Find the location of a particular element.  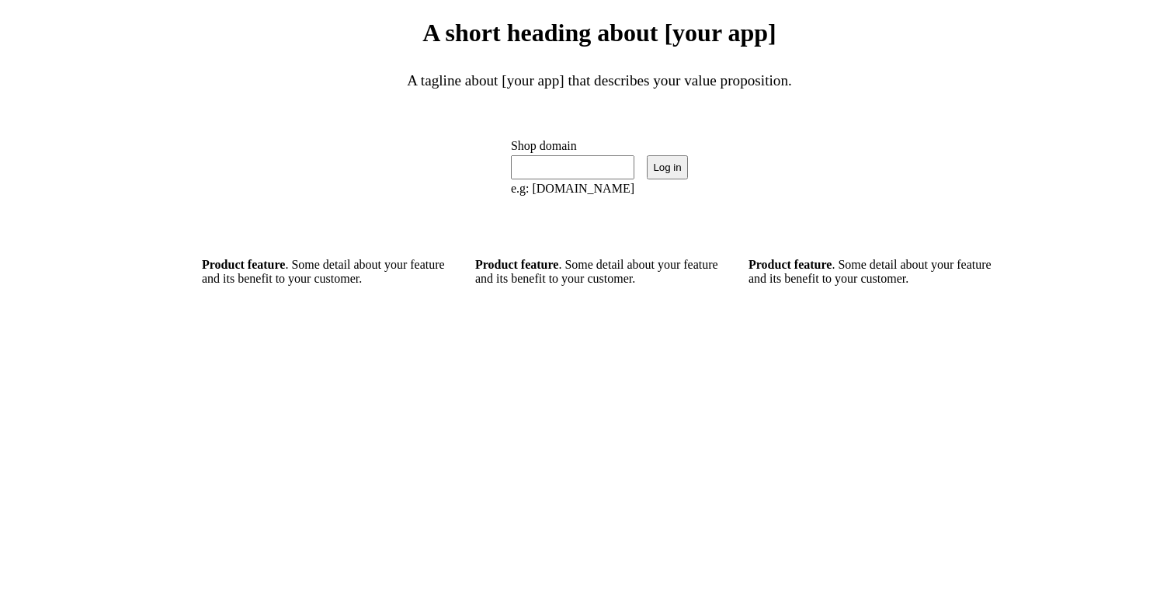

p: A tagline about [your app] that describes your value proposition. is located at coordinates (599, 93).